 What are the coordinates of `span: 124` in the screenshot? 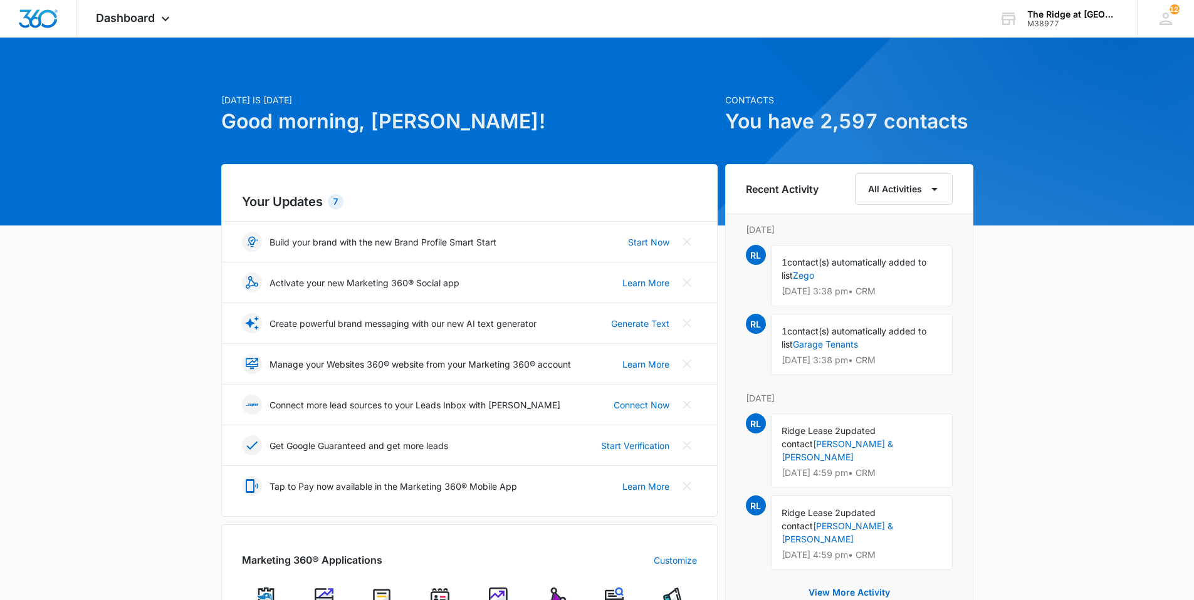 It's located at (1174, 9).